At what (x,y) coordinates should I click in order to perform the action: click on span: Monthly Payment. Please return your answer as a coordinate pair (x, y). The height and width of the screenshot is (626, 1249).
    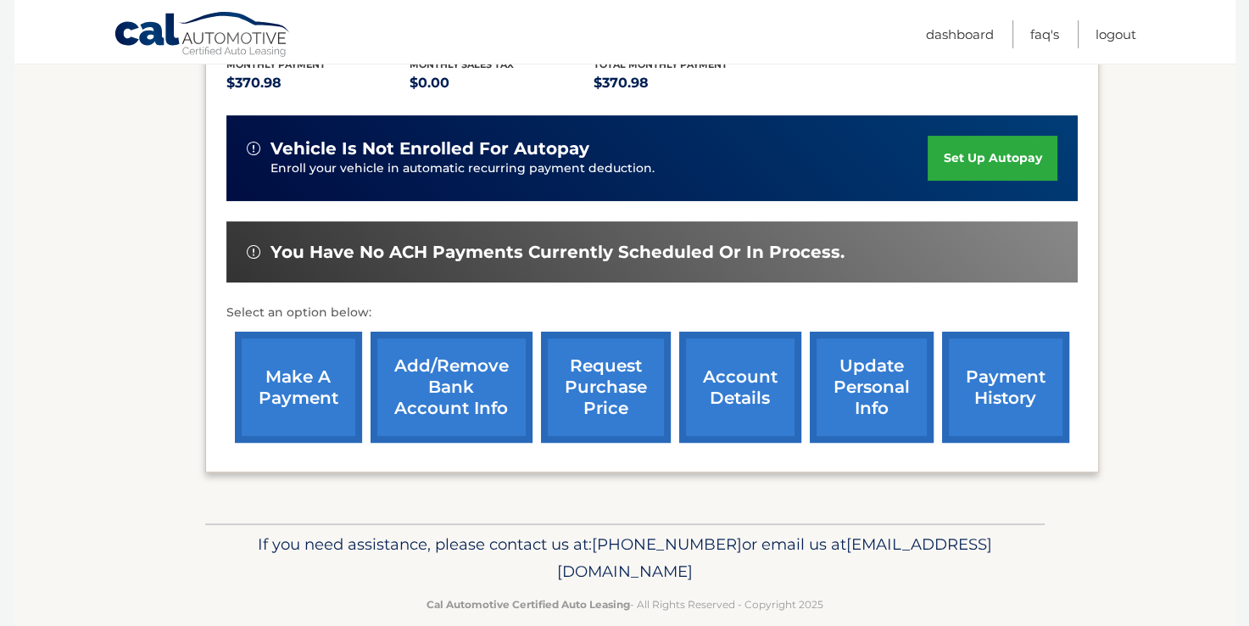
    Looking at the image, I should click on (276, 64).